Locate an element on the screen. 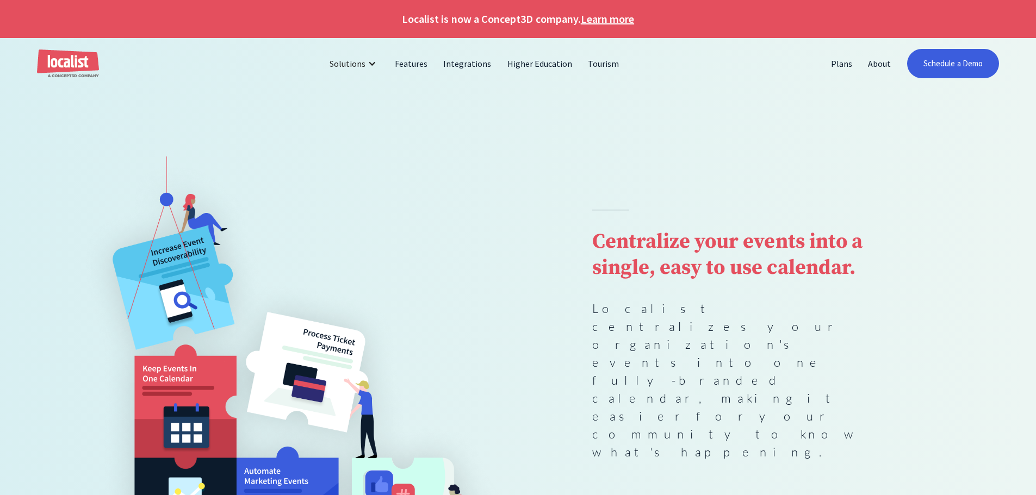 Image resolution: width=1036 pixels, height=495 pixels. a: Schedule a Demo is located at coordinates (952, 64).